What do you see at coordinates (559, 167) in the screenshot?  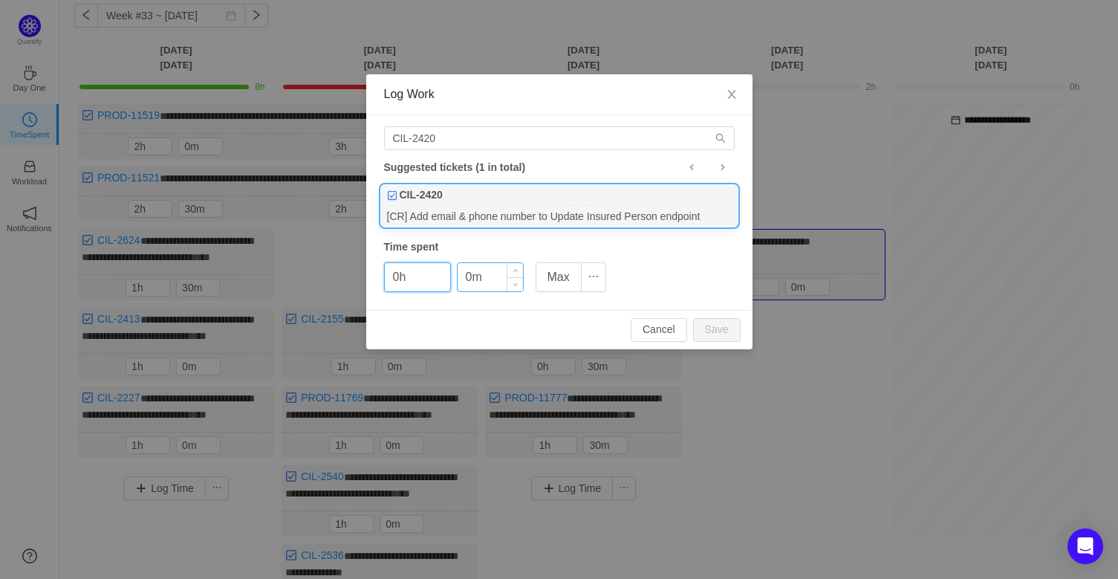 I see `div: Suggested tickets (1 in total)` at bounding box center [559, 167].